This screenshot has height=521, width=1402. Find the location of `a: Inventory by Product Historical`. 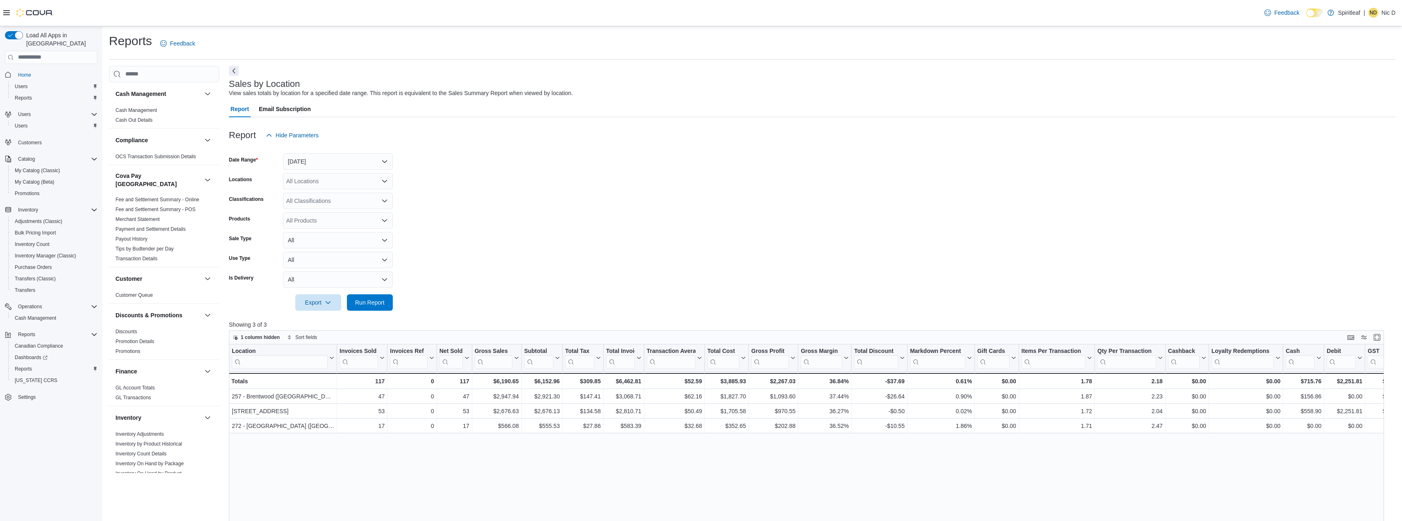

a: Inventory by Product Historical is located at coordinates (149, 444).